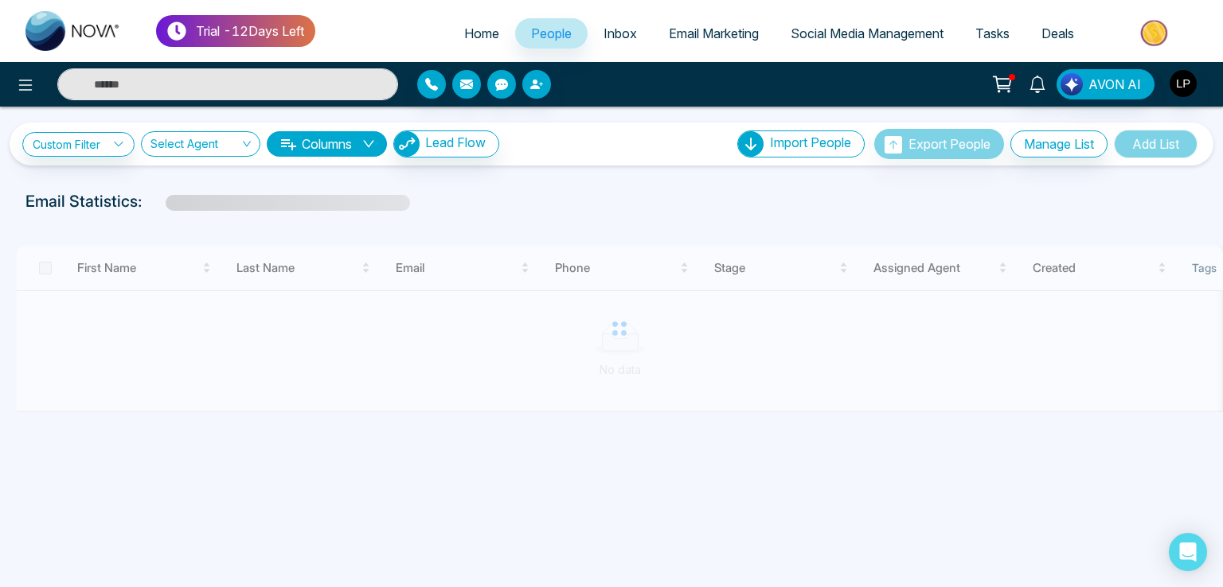 Image resolution: width=1223 pixels, height=587 pixels. What do you see at coordinates (250, 31) in the screenshot?
I see `p: Trial - 12 Days Left` at bounding box center [250, 31].